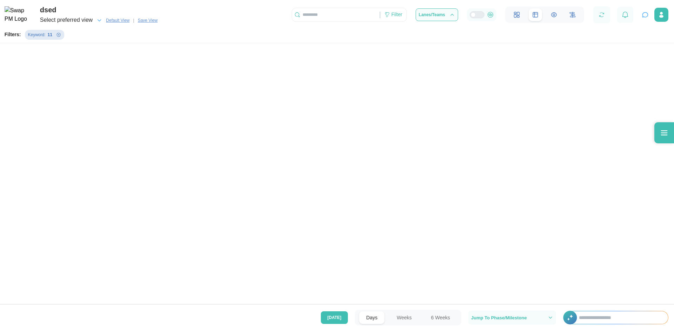 The image size is (674, 332). I want to click on button: Jump To Phase/Milestone, so click(512, 317).